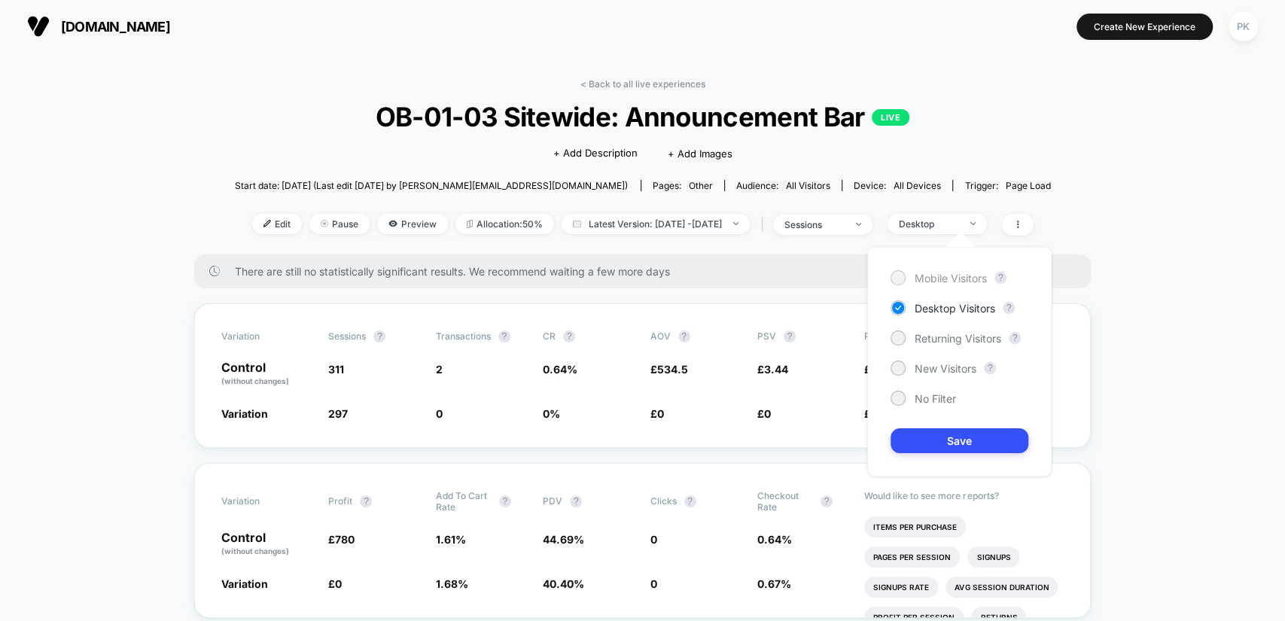 The width and height of the screenshot is (1285, 621). Describe the element at coordinates (1007, 185) in the screenshot. I see `div: Trigger:` at that location.